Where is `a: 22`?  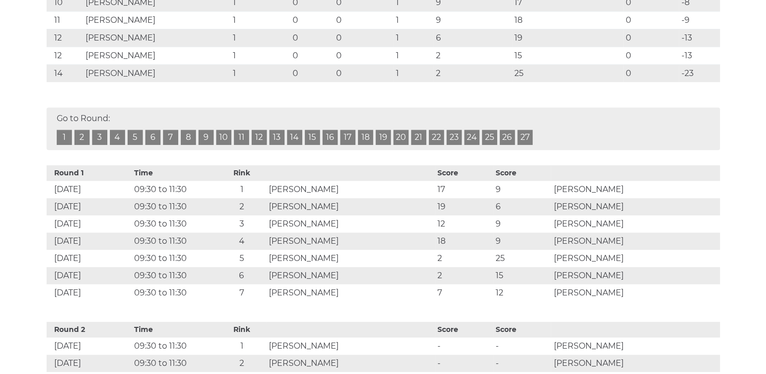
a: 22 is located at coordinates (437, 137).